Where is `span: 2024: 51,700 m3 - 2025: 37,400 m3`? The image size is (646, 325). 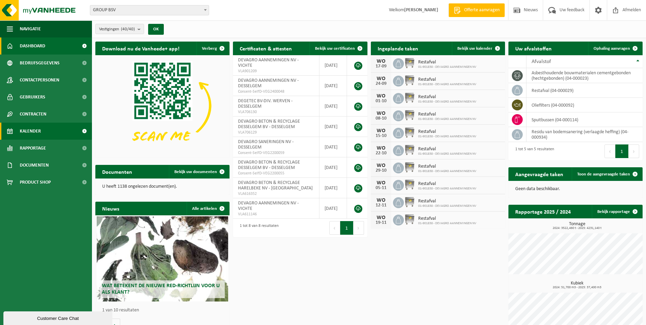 span: 2024: 51,700 m3 - 2025: 37,400 m3 is located at coordinates (578, 288).